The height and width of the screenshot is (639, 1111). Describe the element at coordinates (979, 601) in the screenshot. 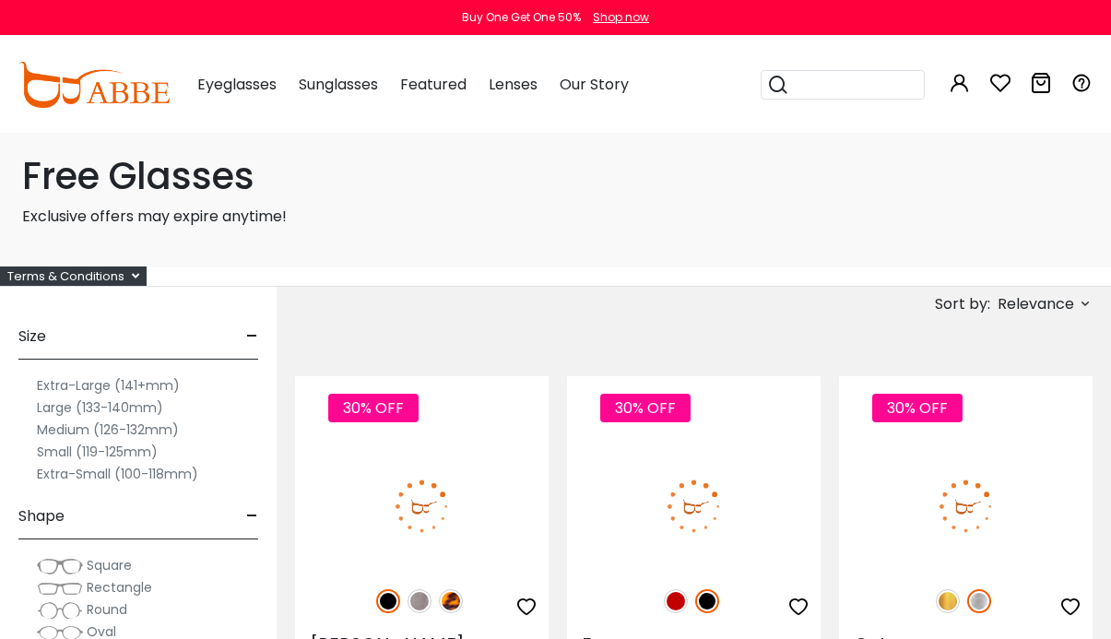

I see `img: Silver` at that location.